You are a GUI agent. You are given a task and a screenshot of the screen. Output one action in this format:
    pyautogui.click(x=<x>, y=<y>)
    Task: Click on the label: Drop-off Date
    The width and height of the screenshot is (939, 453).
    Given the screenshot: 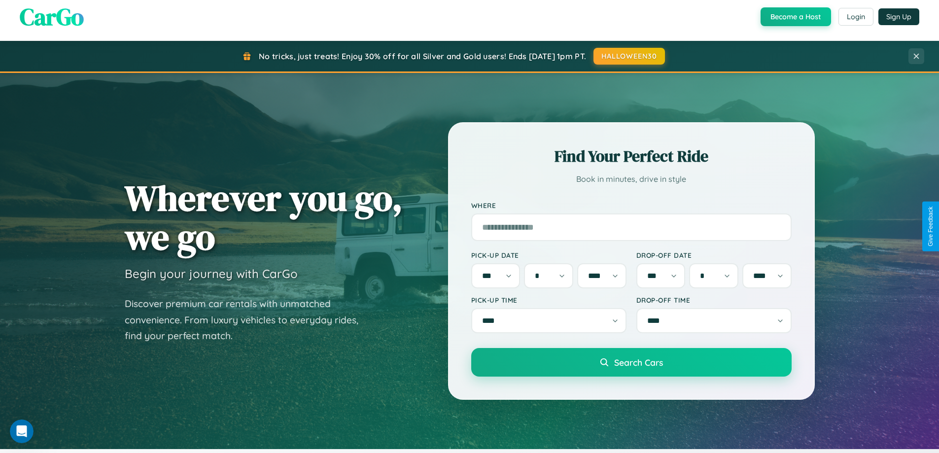 What is the action you would take?
    pyautogui.click(x=713, y=255)
    